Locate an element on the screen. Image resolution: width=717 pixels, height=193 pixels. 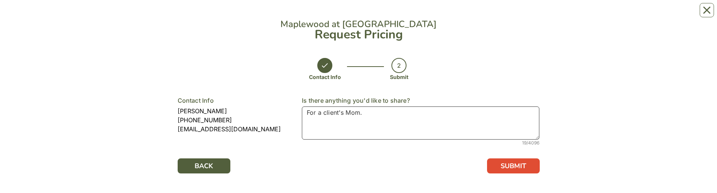
textarea: For a client's Mom. is located at coordinates (421, 123).